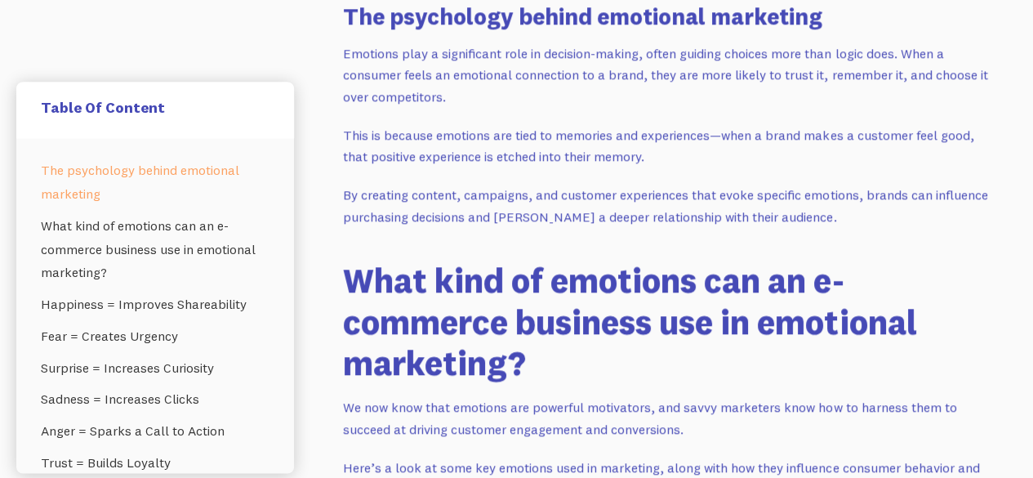 Image resolution: width=1033 pixels, height=478 pixels. Describe the element at coordinates (670, 417) in the screenshot. I see `p: We now know that emotions are powerful motivators, and savvy marketers know how to harness them t...` at that location.